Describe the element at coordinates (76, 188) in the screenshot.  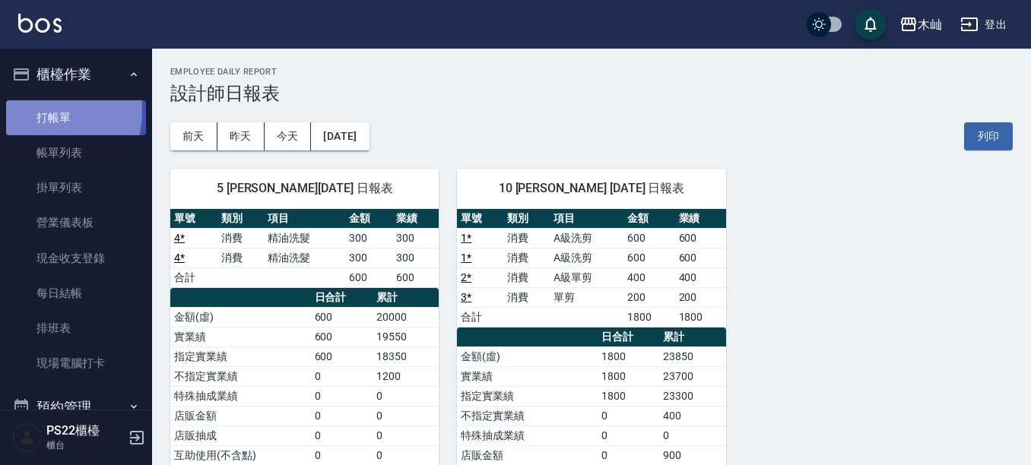
I see `a: 掛單列表` at that location.